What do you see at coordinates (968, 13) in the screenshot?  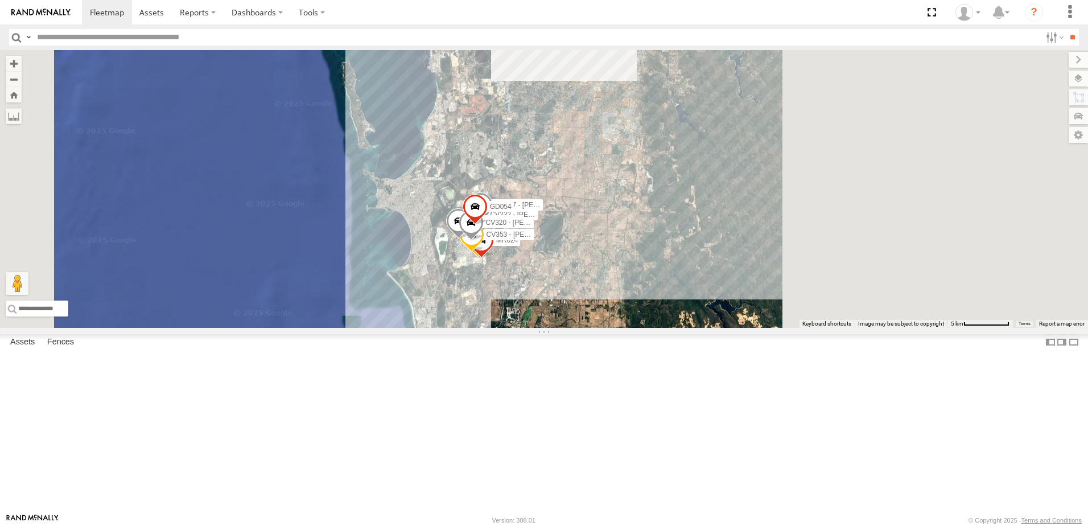 I see `div: Karl Walsh` at bounding box center [968, 13].